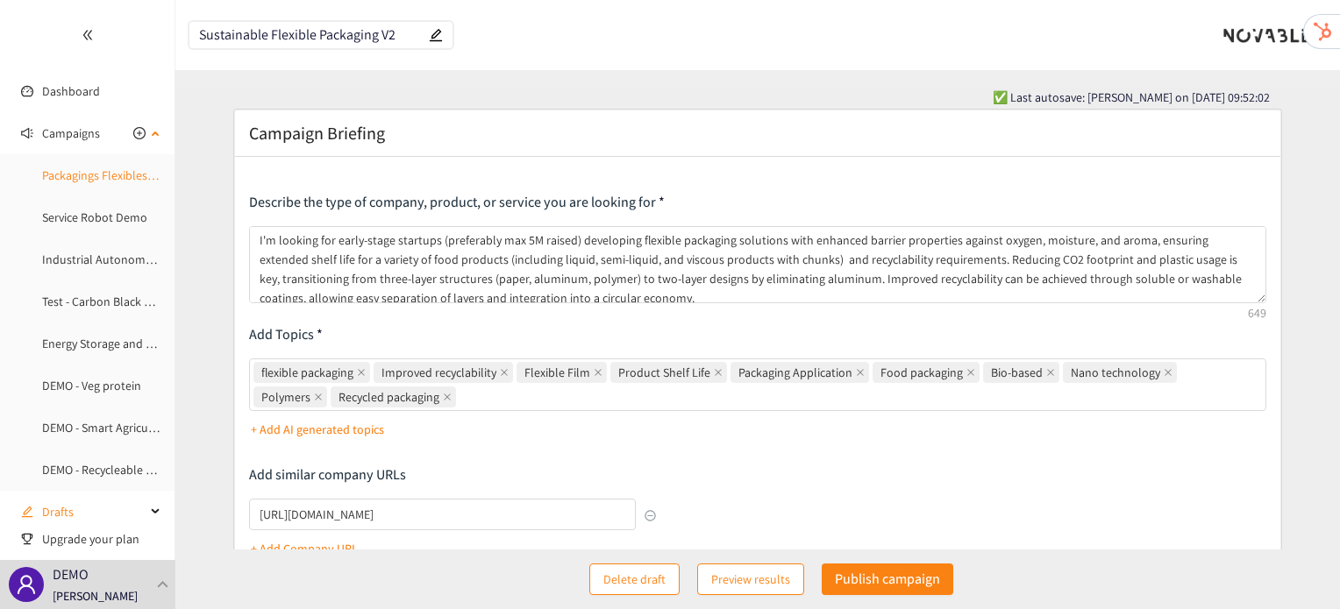 The height and width of the screenshot is (609, 1340). Describe the element at coordinates (71, 133) in the screenshot. I see `span: Campaigns` at that location.